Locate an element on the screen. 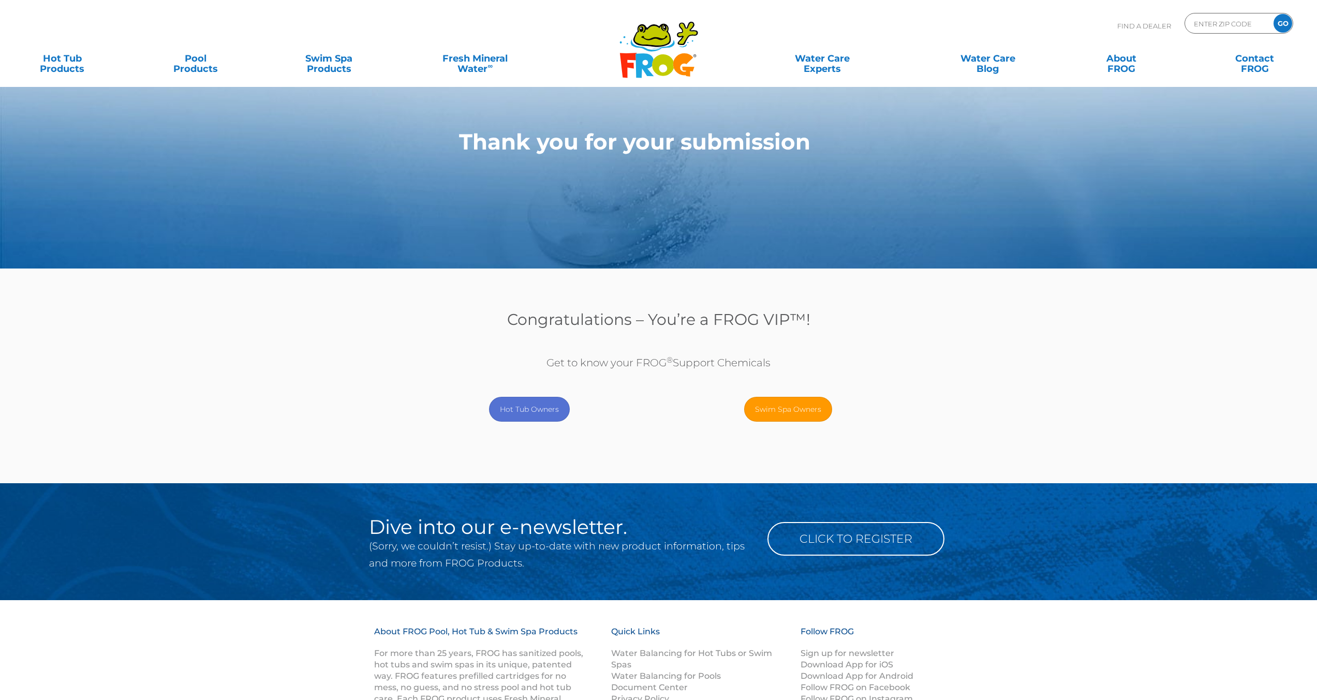 The width and height of the screenshot is (1317, 700). p: Get to know your FROG Support Chemicals is located at coordinates (659, 363).